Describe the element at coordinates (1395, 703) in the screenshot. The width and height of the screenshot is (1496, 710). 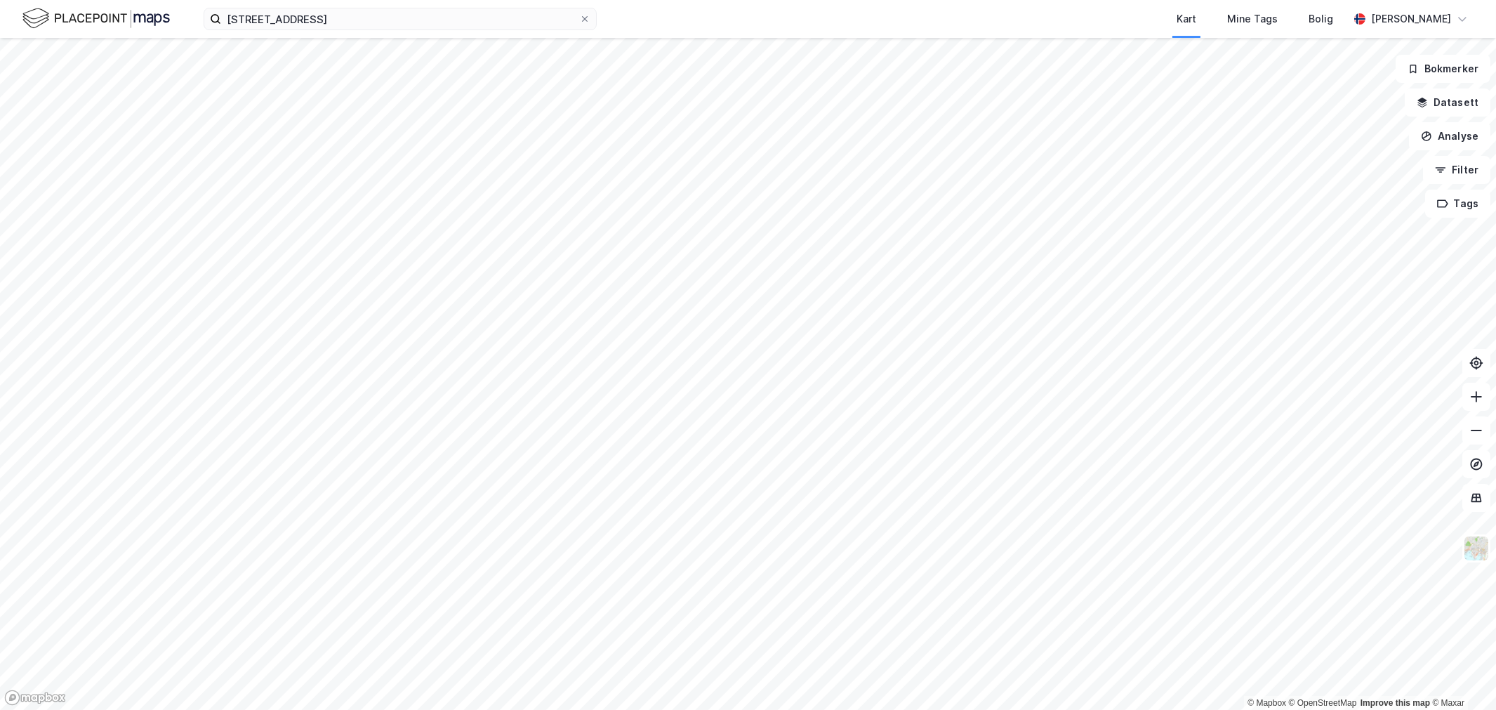
I see `a: Improve this map` at that location.